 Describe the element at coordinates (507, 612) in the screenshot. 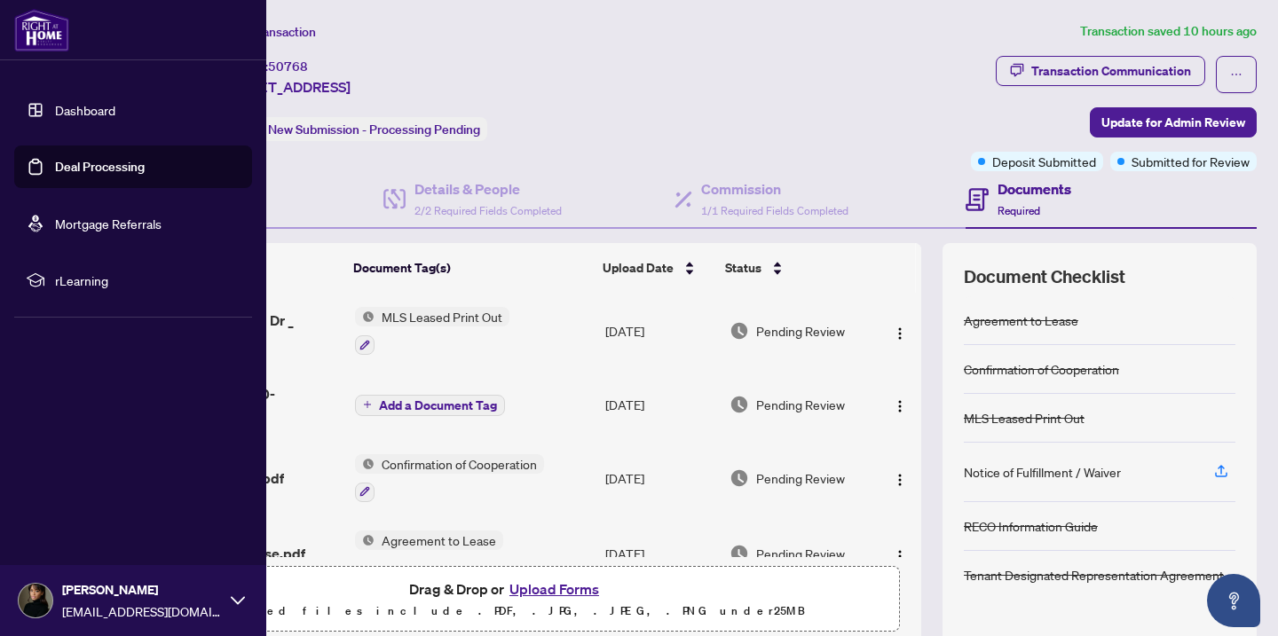

I see `p: Supported files include .PDF, .JPG, .JPEG, .PNG under 25 MB` at that location.